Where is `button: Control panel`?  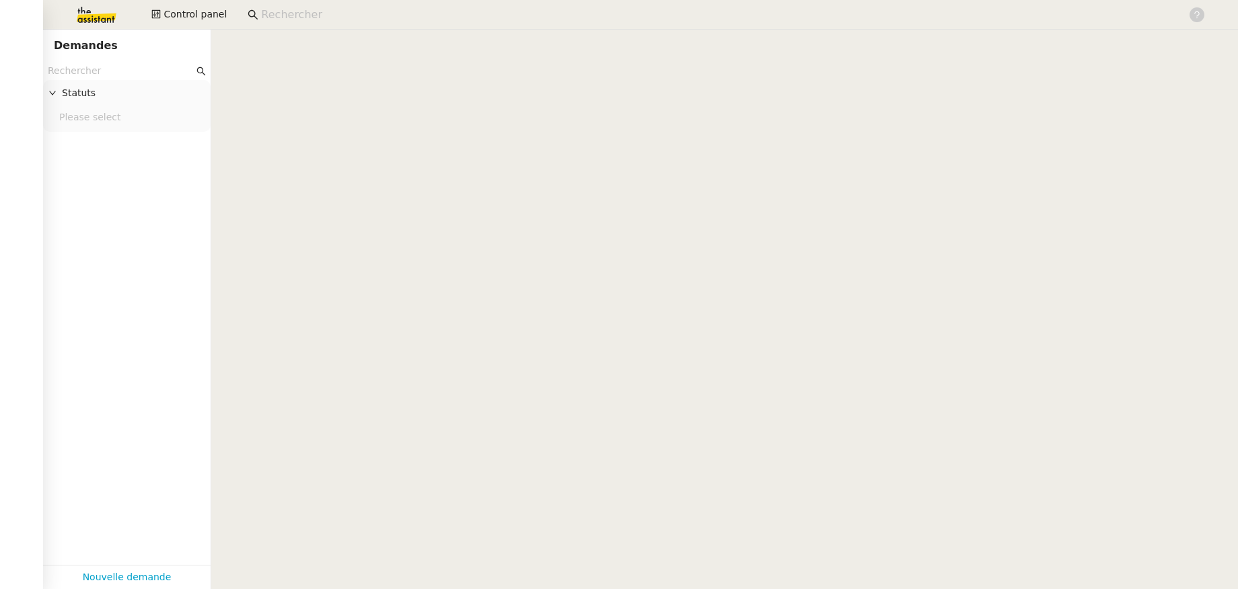 button: Control panel is located at coordinates (189, 15).